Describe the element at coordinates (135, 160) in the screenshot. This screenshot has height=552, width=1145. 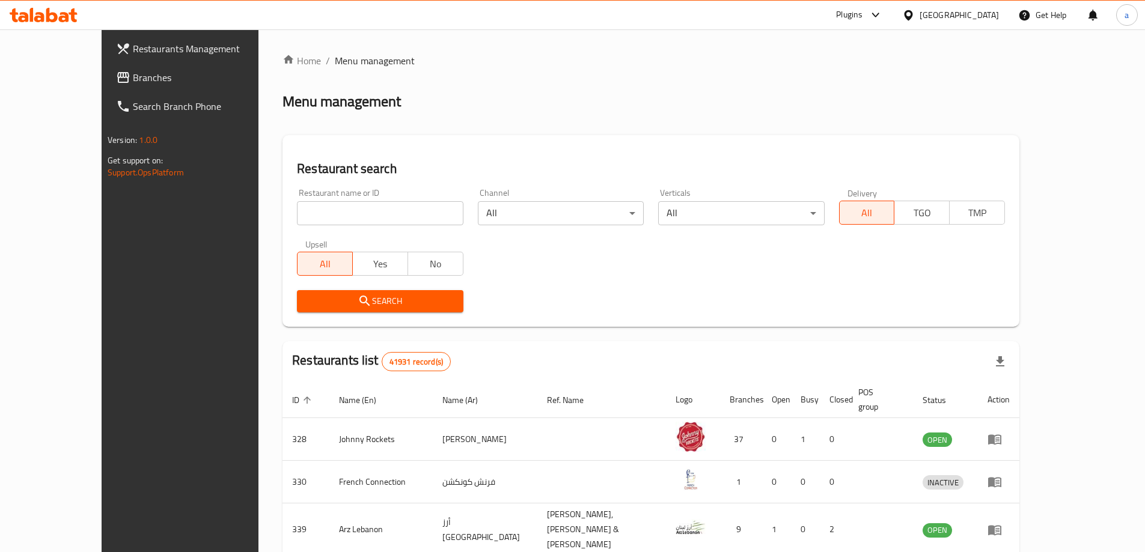
I see `span: Get support on:` at that location.